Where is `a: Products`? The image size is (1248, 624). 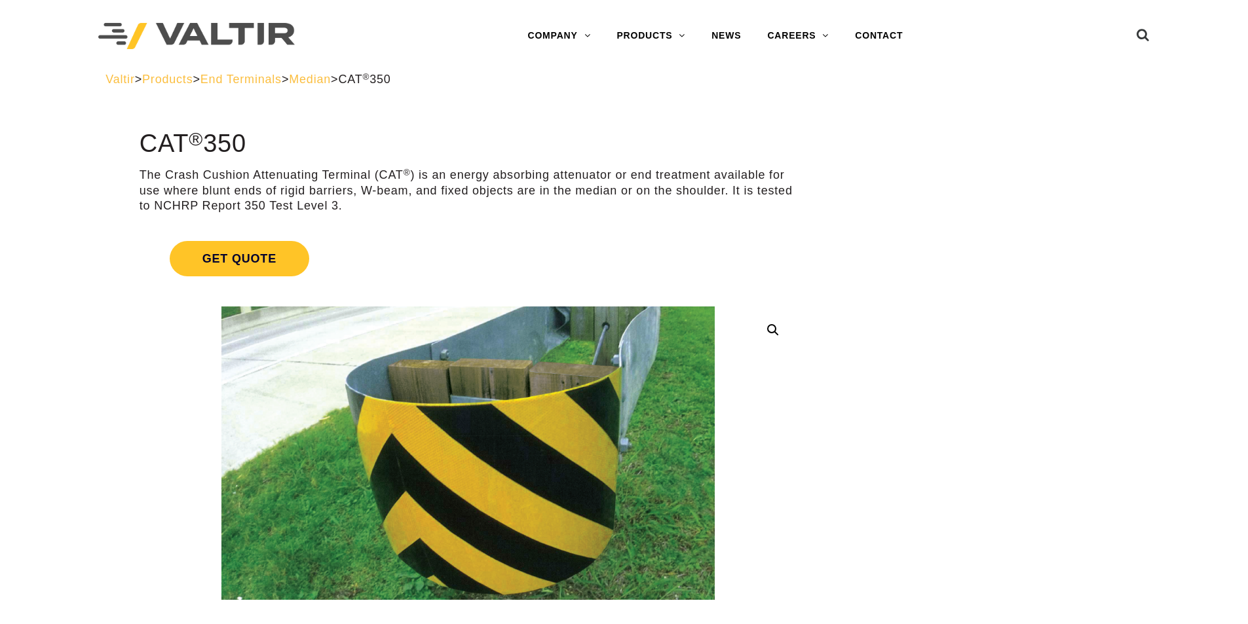 a: Products is located at coordinates (167, 79).